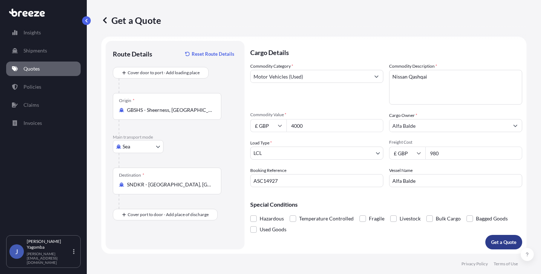 The width and height of the screenshot is (541, 274). I want to click on span: Sea, so click(126, 146).